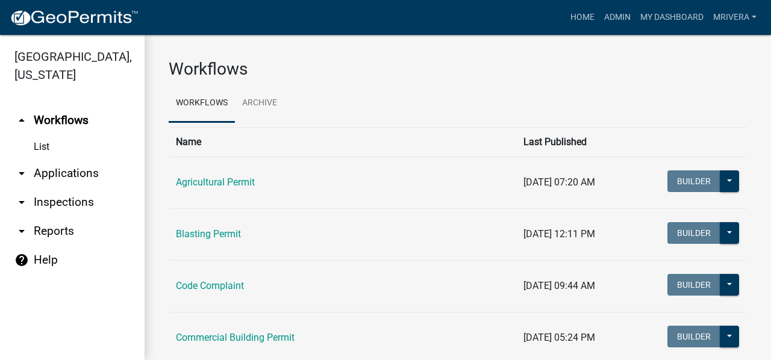  I want to click on h3: Workflows, so click(458, 69).